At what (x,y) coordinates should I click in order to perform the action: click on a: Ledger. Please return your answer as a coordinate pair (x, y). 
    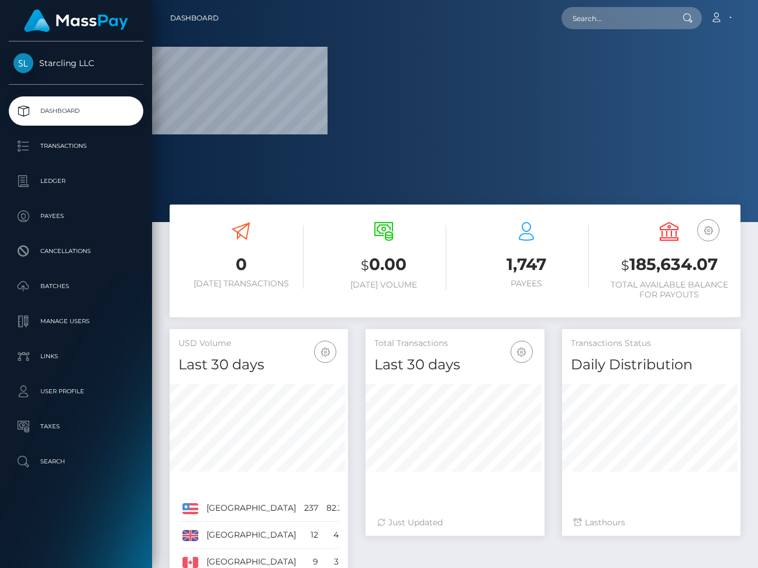
    Looking at the image, I should click on (76, 181).